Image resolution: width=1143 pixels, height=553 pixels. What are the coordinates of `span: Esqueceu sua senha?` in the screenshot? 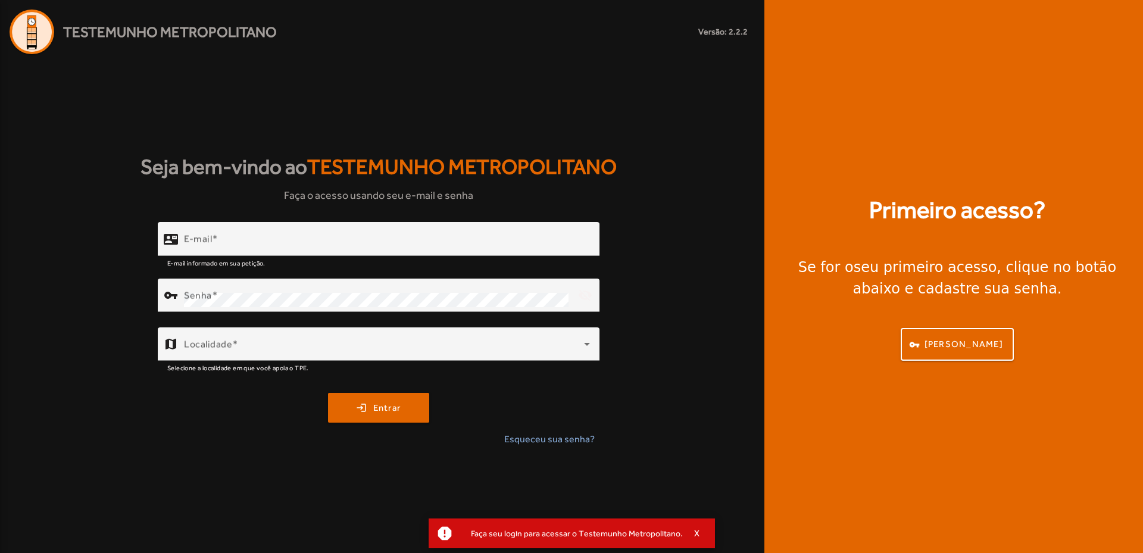 It's located at (550, 439).